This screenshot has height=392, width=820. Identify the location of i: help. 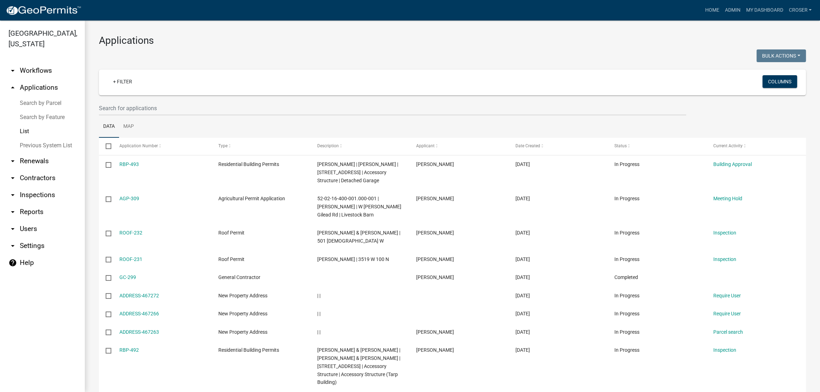
(13, 263).